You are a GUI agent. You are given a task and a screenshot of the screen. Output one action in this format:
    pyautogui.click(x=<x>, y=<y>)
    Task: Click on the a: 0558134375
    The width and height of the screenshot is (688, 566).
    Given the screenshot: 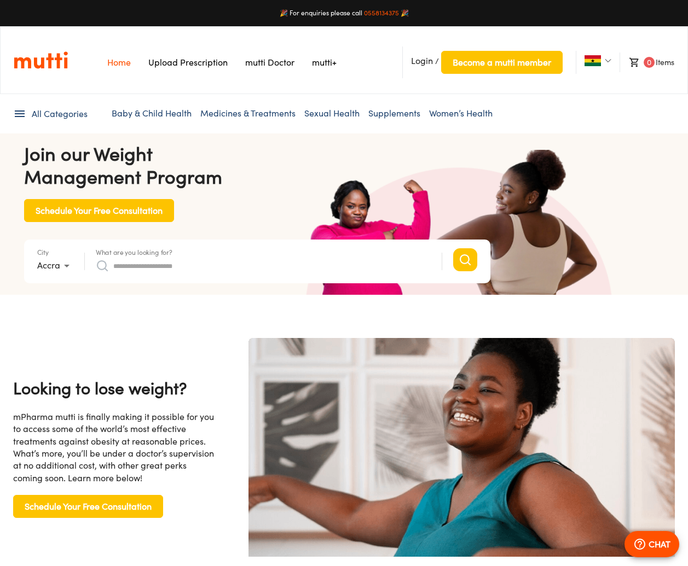 What is the action you would take?
    pyautogui.click(x=381, y=13)
    